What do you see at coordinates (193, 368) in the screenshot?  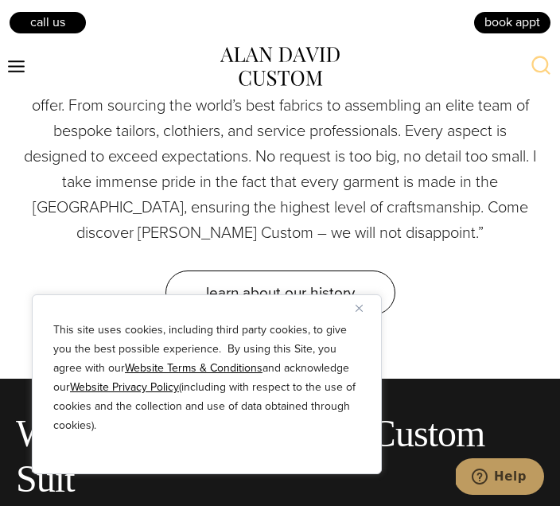 I see `u: Website Terms & Conditions` at bounding box center [193, 368].